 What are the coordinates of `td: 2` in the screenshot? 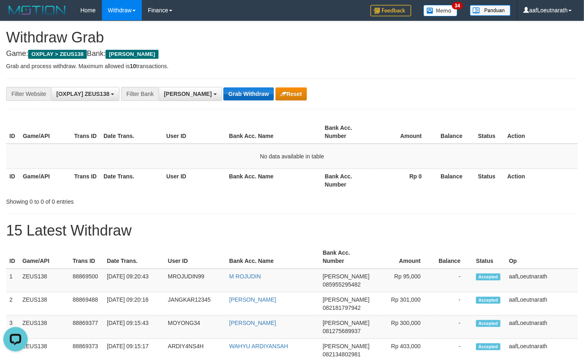 It's located at (13, 303).